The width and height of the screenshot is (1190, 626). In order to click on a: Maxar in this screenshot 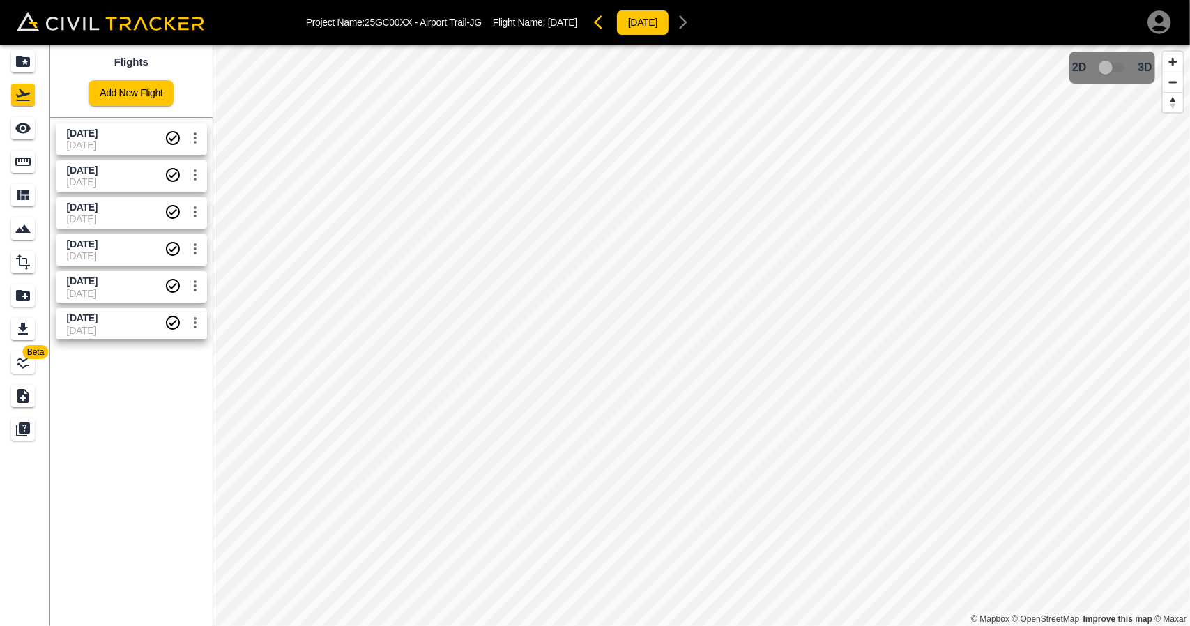, I will do `click(1170, 619)`.